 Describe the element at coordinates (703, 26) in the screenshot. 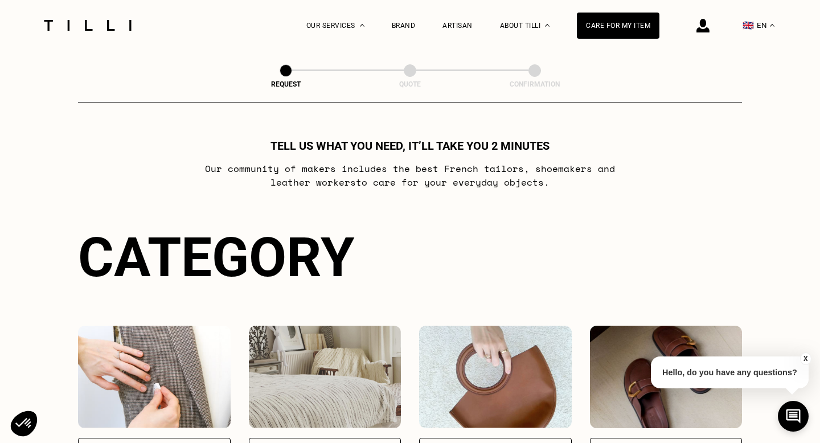

I see `img: login icon` at that location.